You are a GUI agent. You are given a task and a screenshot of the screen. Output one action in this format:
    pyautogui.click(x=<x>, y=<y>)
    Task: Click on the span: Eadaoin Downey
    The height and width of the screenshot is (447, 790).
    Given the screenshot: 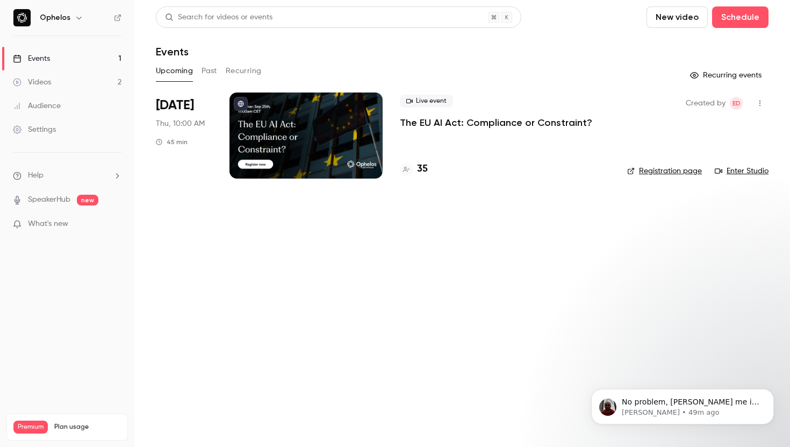 What is the action you would take?
    pyautogui.click(x=736, y=103)
    